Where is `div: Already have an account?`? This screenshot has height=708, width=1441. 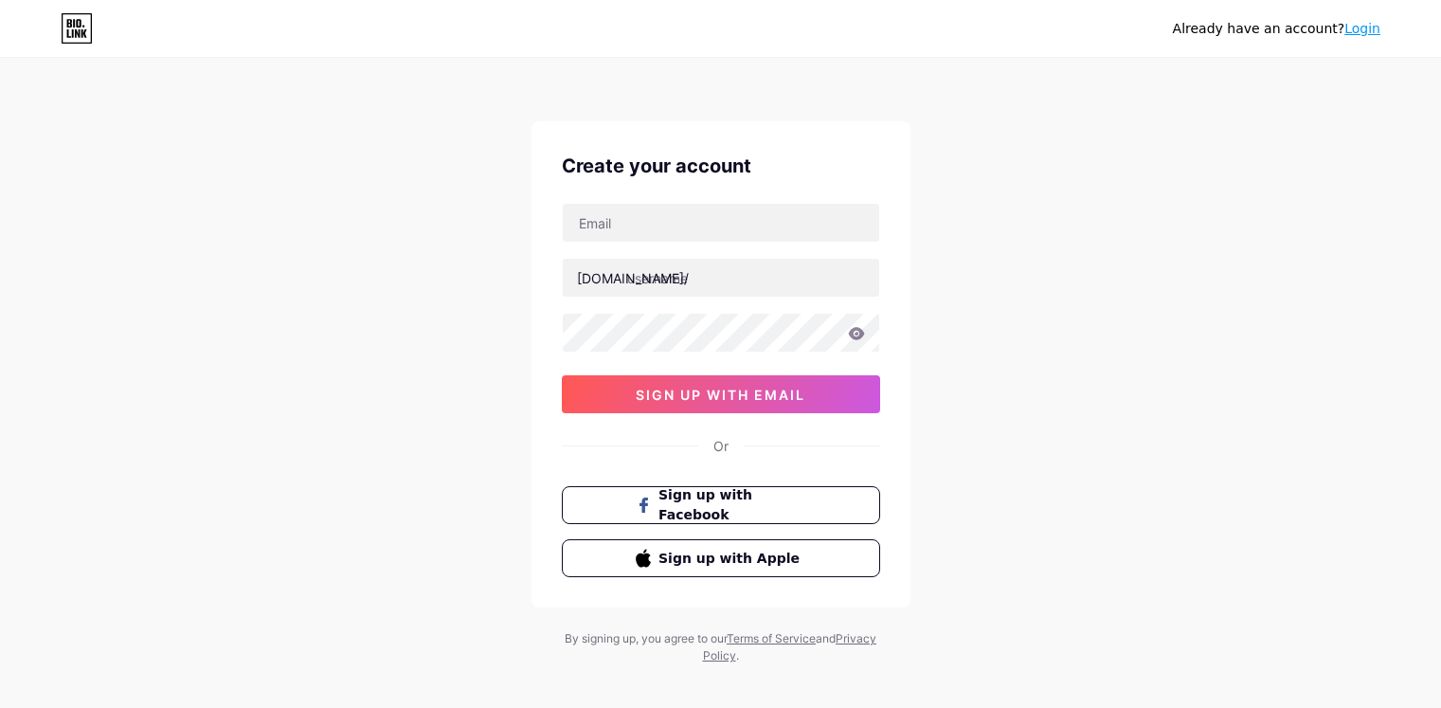 div: Already have an account? is located at coordinates (1276, 28).